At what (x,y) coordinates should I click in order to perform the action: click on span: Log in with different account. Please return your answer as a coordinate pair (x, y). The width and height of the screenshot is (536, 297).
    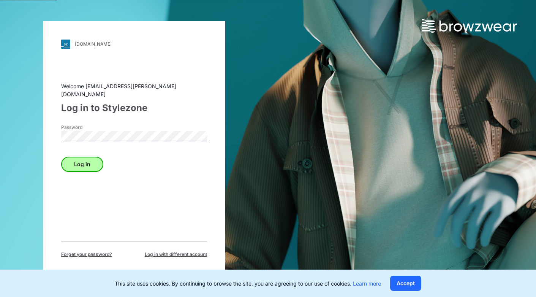
    Looking at the image, I should click on (176, 254).